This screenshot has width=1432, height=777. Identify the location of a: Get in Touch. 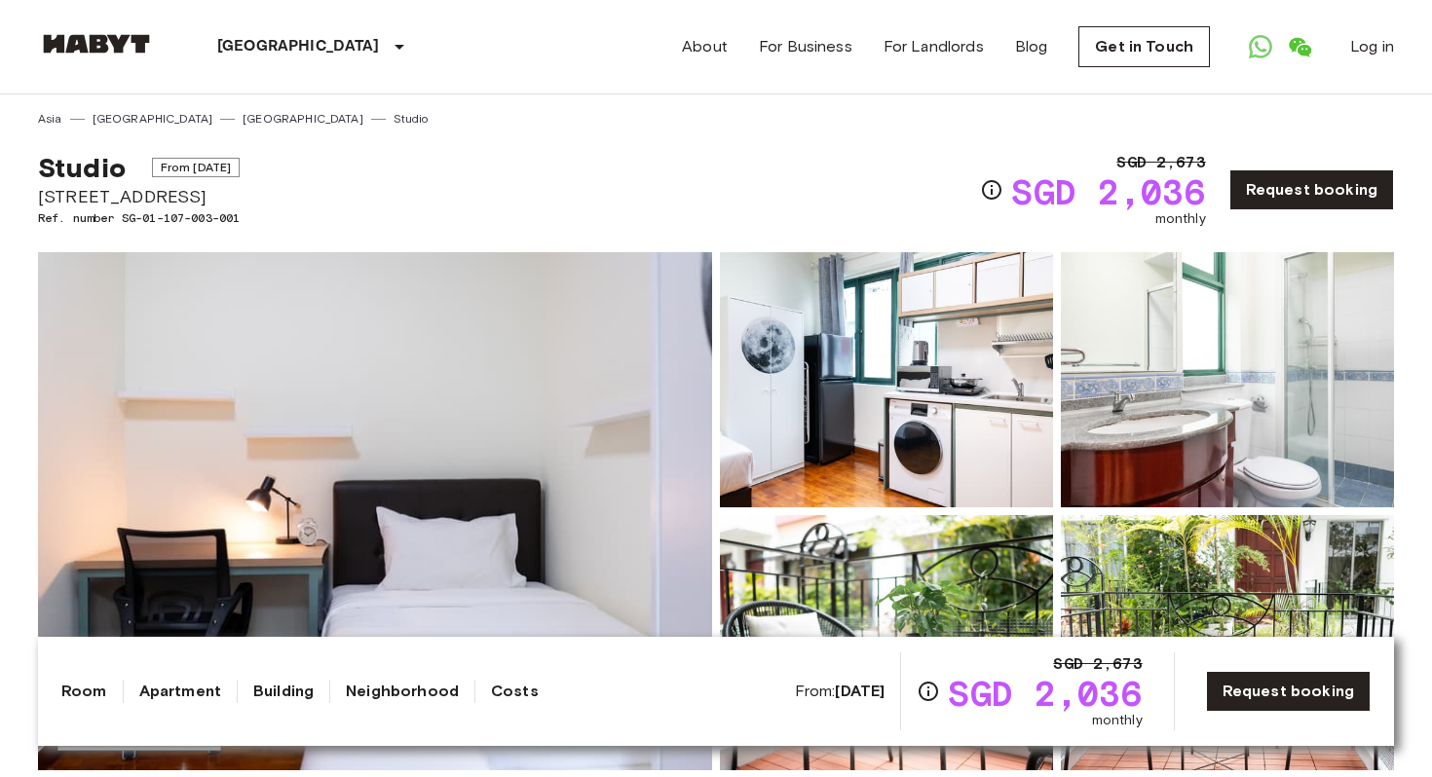
(1144, 47).